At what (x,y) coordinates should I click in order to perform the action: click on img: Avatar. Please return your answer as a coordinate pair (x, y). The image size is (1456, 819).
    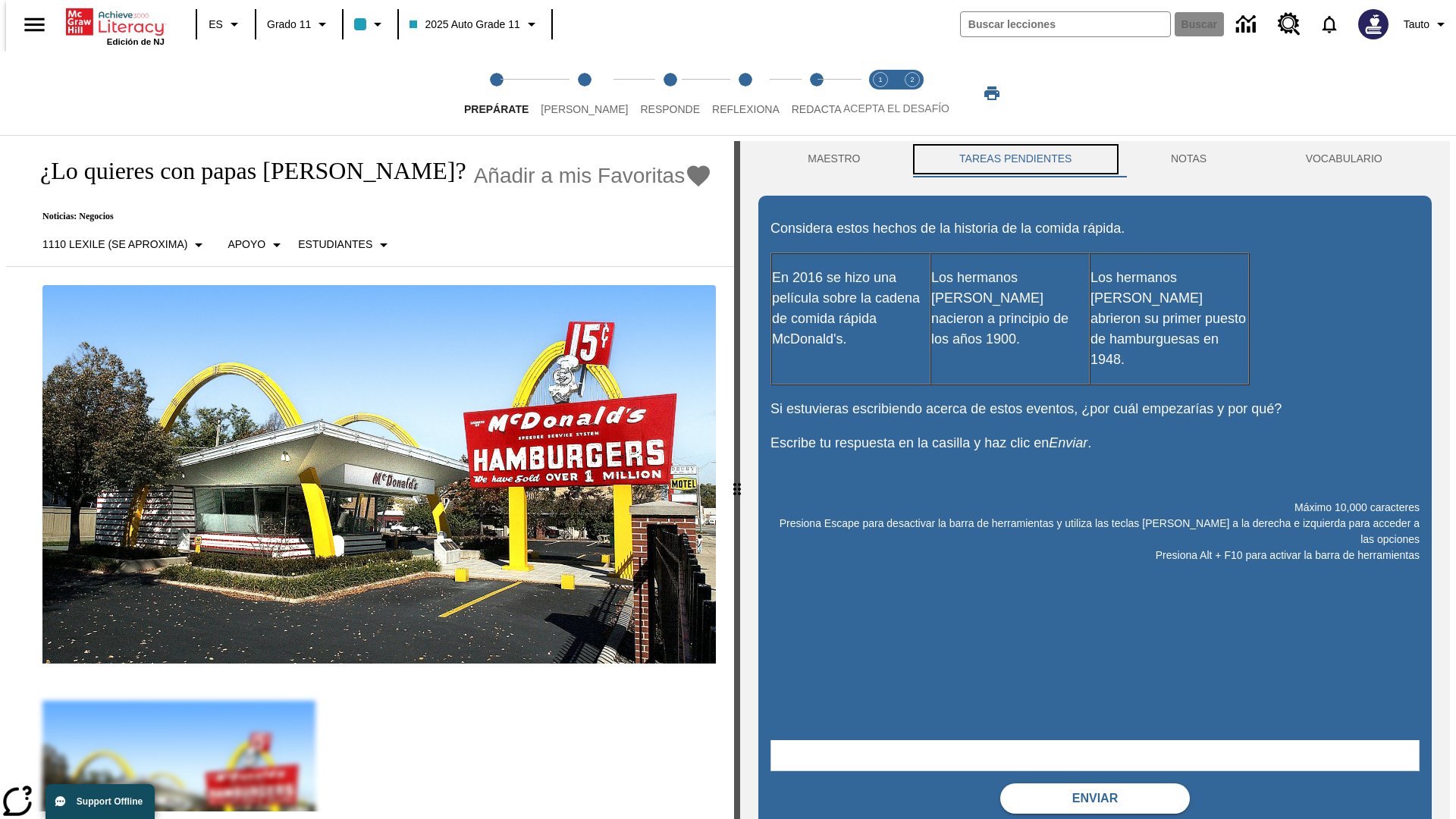
    Looking at the image, I should click on (1373, 24).